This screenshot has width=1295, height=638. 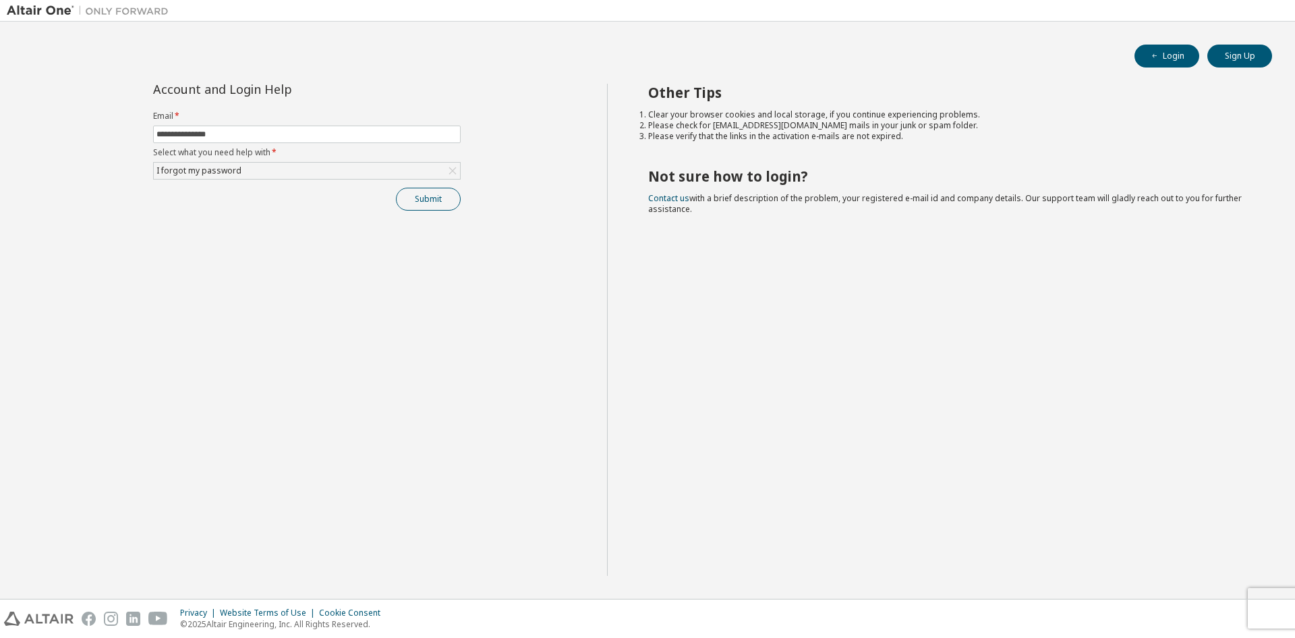 I want to click on p: © 2025 Altair Engineering, Inc. All Rights Reserved., so click(x=284, y=623).